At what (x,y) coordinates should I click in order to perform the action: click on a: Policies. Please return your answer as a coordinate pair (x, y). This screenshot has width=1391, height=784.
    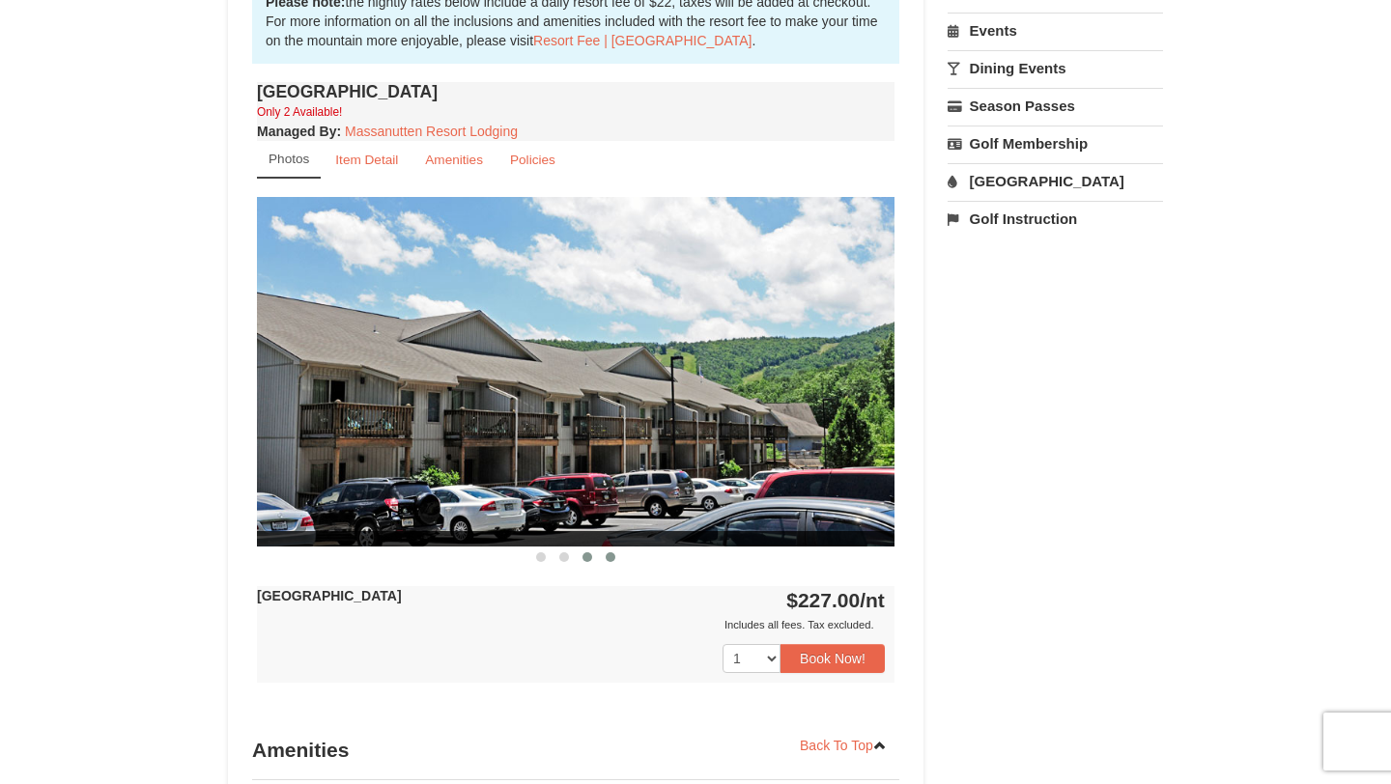
    Looking at the image, I should click on (532, 159).